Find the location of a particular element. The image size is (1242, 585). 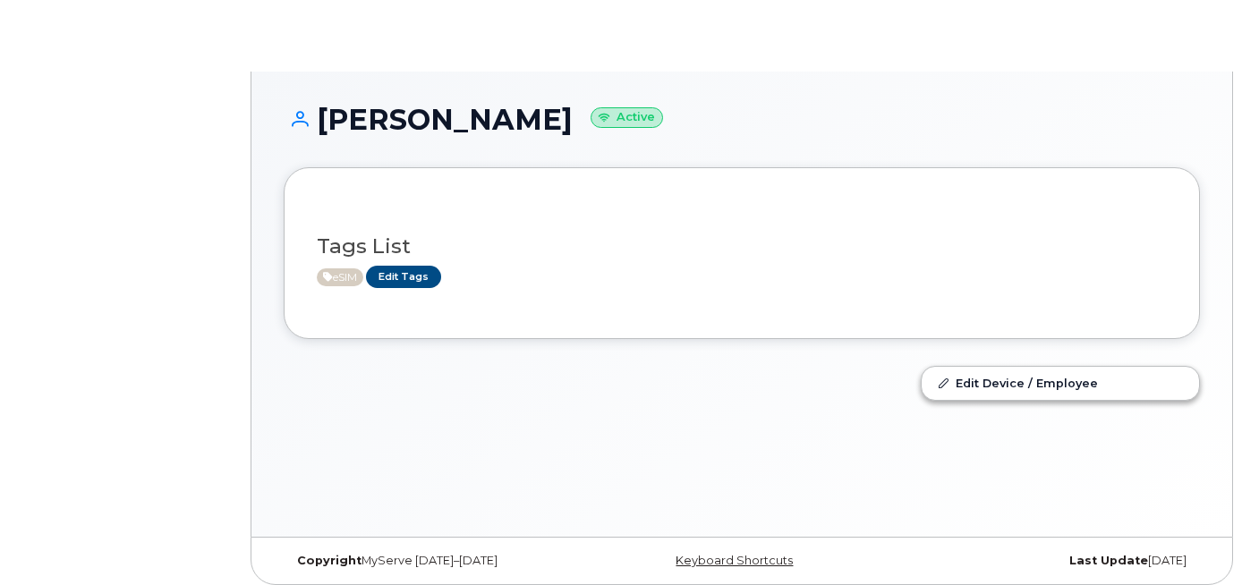

a: Edit Tags is located at coordinates (403, 276).